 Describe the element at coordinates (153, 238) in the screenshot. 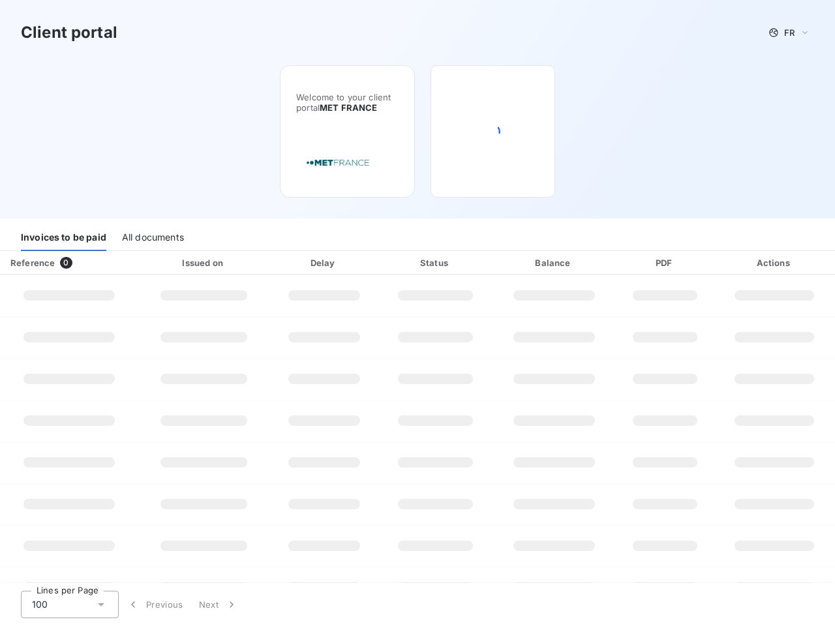

I see `div: All documents` at that location.